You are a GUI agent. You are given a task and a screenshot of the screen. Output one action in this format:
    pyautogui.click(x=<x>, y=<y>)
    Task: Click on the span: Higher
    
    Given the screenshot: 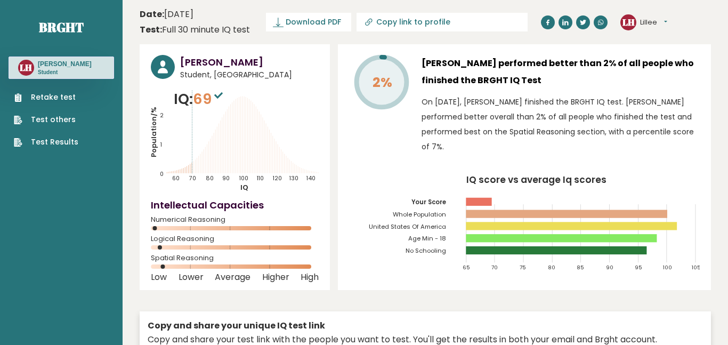 What is the action you would take?
    pyautogui.click(x=275, y=277)
    